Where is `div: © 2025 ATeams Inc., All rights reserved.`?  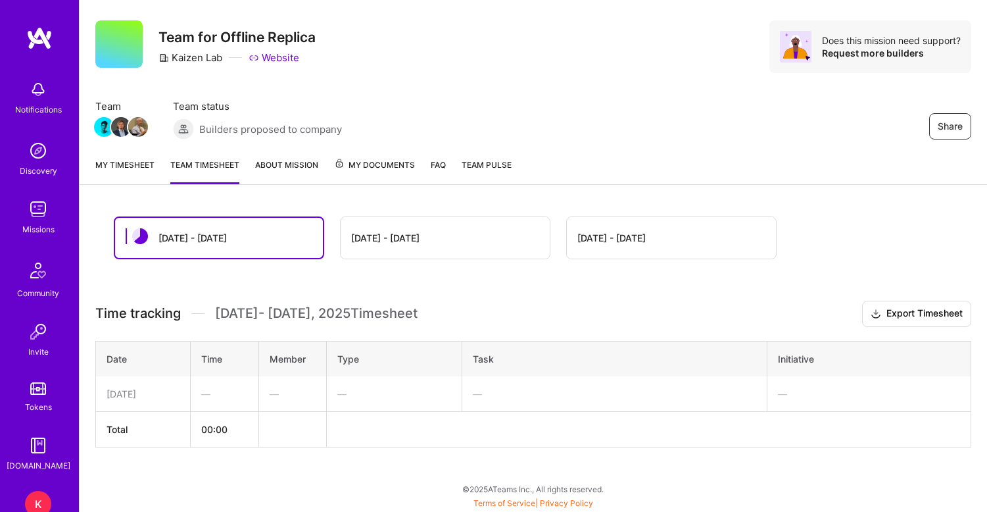
div: © 2025 ATeams Inc., All rights reserved. is located at coordinates (533, 489).